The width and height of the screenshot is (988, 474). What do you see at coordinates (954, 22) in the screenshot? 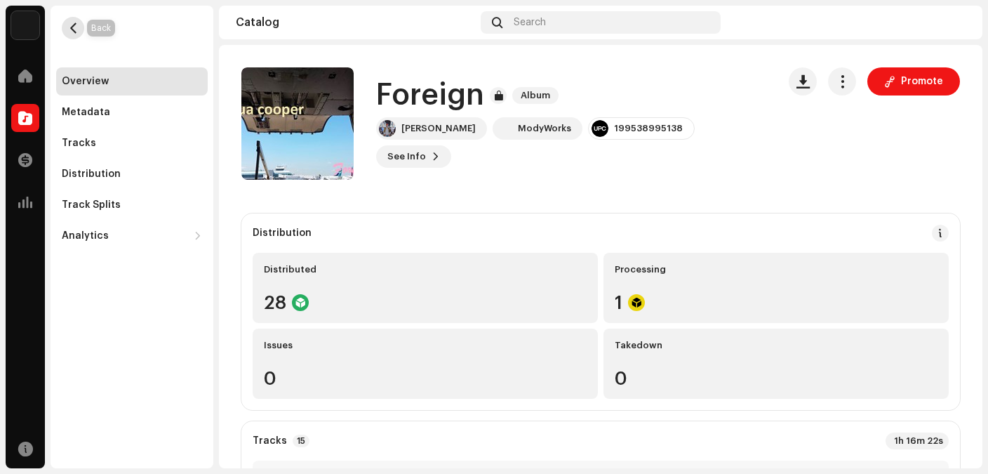
I see `img: ae092520-180b-4f7c-b02d-a8b0c132bb58` at bounding box center [954, 22].